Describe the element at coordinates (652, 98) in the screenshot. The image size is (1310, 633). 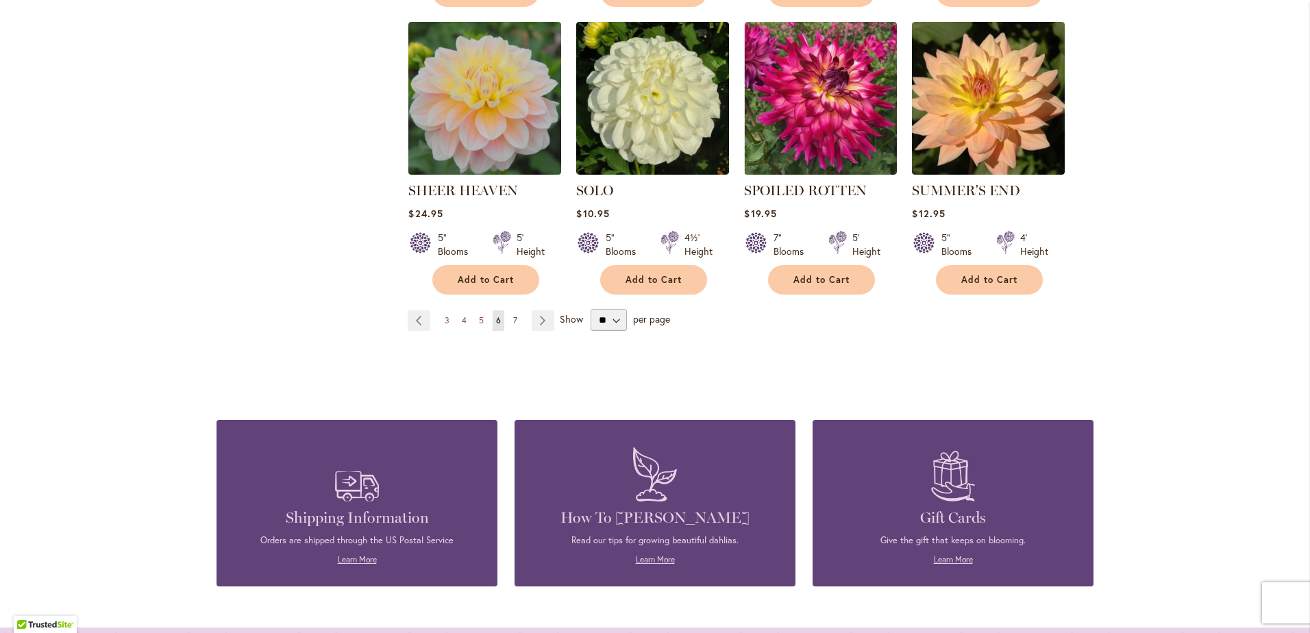
I see `img: SOLO` at that location.